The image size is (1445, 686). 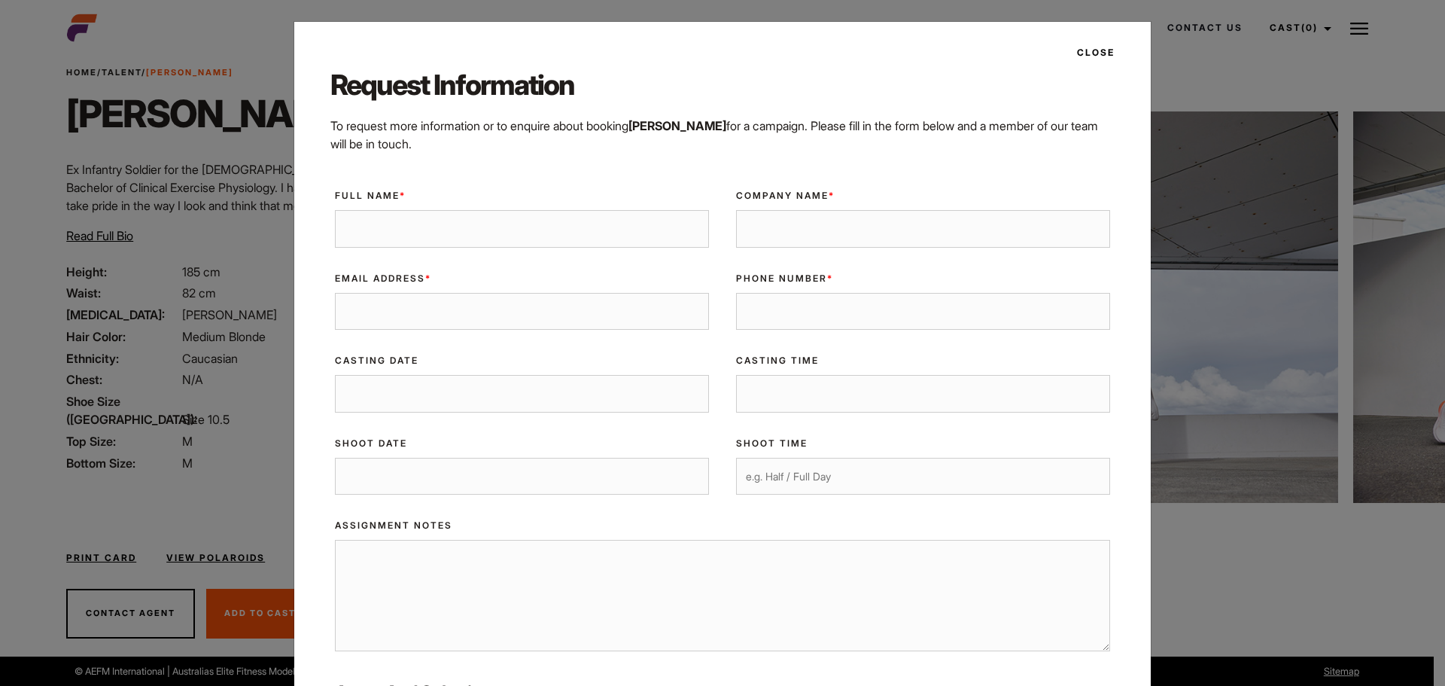 What do you see at coordinates (723, 135) in the screenshot?
I see `p: To request more information or to enquire about booking for a campaign. Please fill in the form b...` at bounding box center [723, 135].